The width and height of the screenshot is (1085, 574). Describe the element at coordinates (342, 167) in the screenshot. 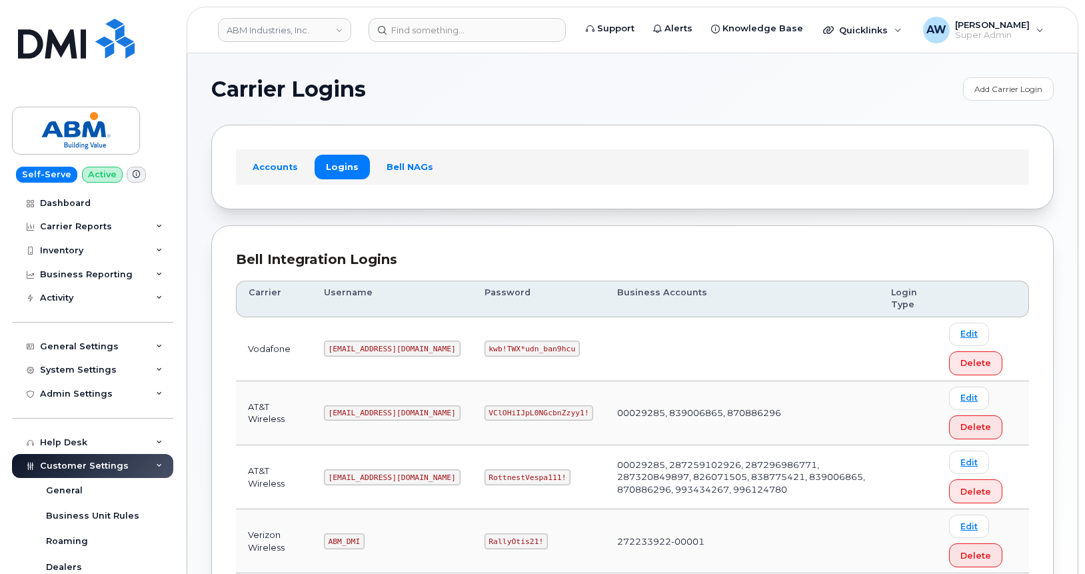

I see `a: Logins` at that location.